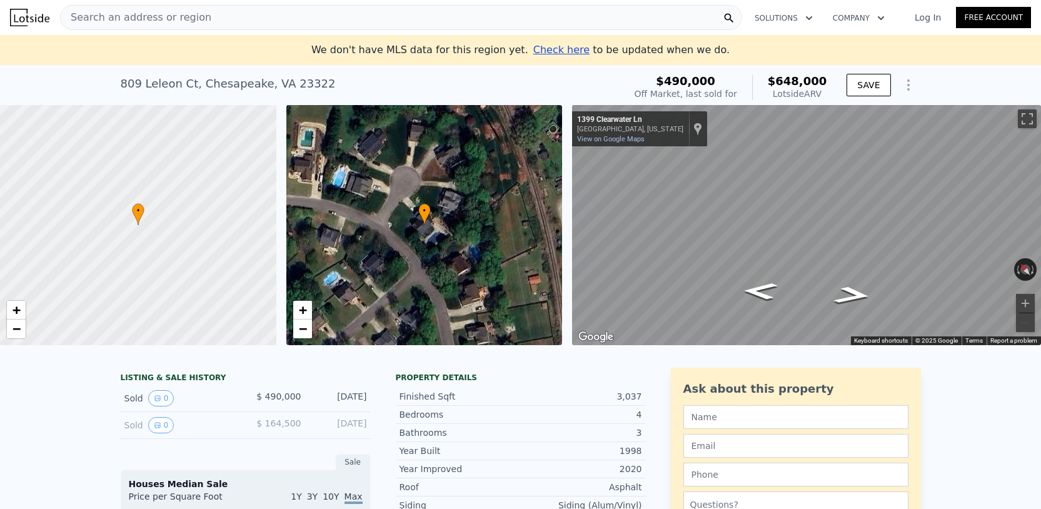 Image resolution: width=1041 pixels, height=509 pixels. Describe the element at coordinates (796, 417) in the screenshot. I see `input: Name` at that location.